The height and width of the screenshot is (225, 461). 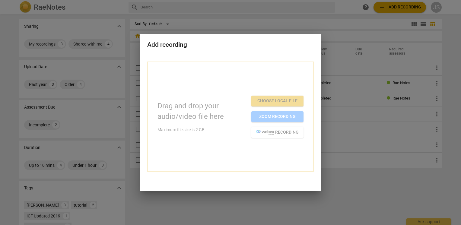 I want to click on p: Drag and drop your audio/video file here, so click(x=202, y=111).